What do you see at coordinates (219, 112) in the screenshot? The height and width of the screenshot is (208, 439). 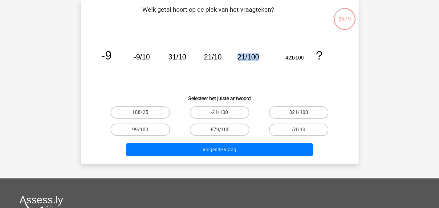 I see `label: -21/100` at bounding box center [219, 112].